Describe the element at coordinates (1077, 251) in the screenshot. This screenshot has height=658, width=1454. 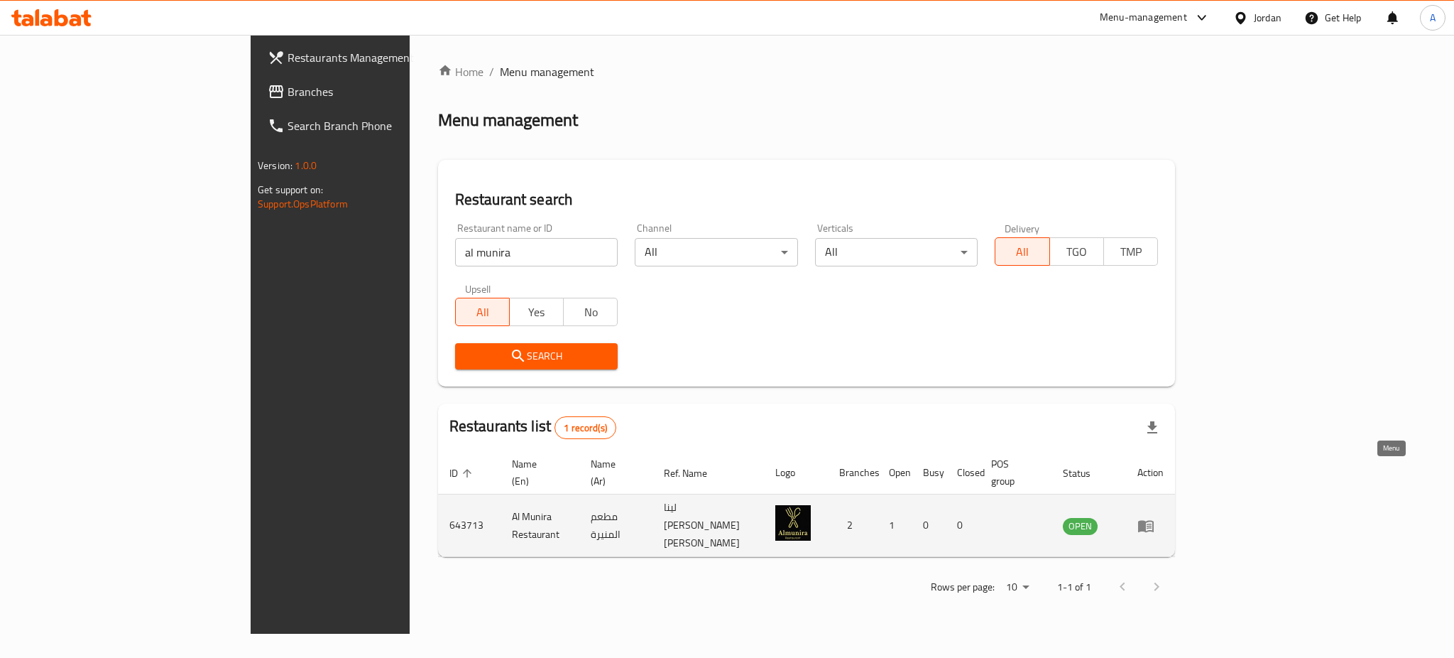
I see `button: TGO` at that location.